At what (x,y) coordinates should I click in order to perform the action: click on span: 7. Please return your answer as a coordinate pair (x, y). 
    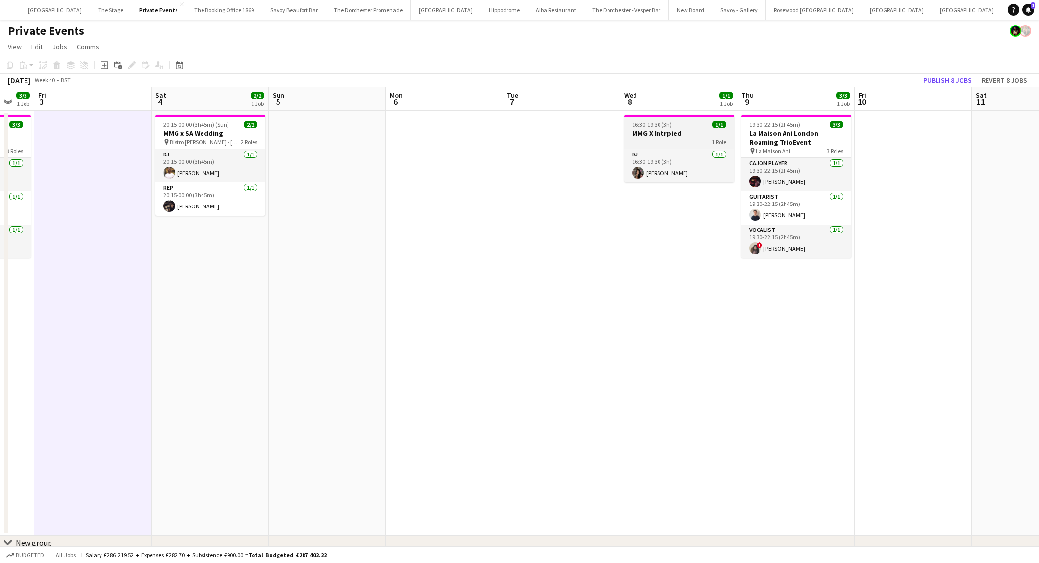
    Looking at the image, I should click on (512, 102).